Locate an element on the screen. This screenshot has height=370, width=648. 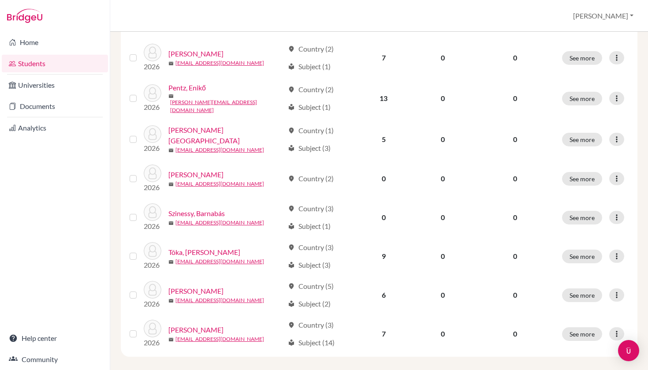
td: 6 is located at coordinates (384, 295).